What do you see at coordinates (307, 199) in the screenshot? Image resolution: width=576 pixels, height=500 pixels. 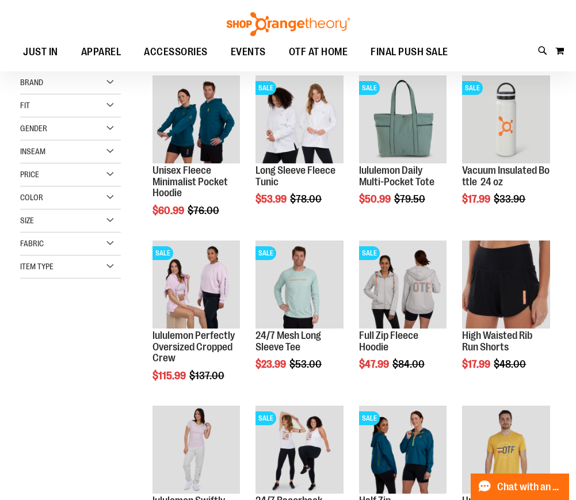 I see `span: $78.00` at bounding box center [307, 199].